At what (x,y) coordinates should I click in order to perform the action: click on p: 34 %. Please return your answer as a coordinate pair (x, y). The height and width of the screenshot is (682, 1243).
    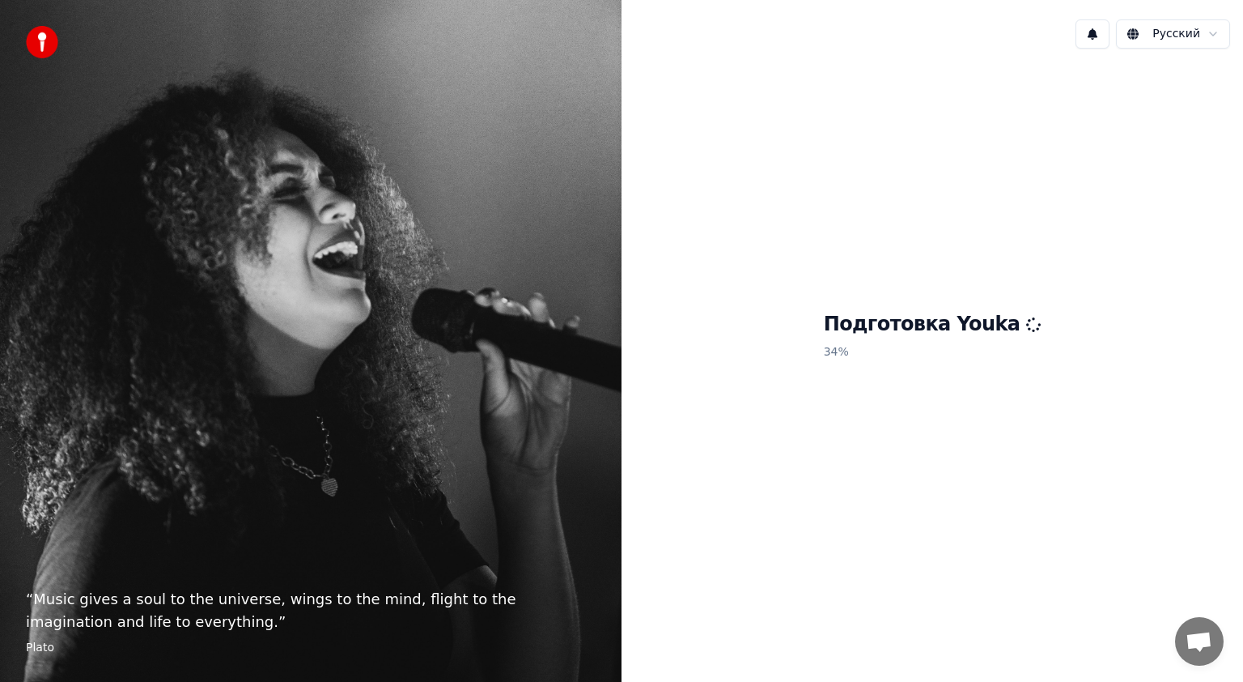
    Looking at the image, I should click on (932, 352).